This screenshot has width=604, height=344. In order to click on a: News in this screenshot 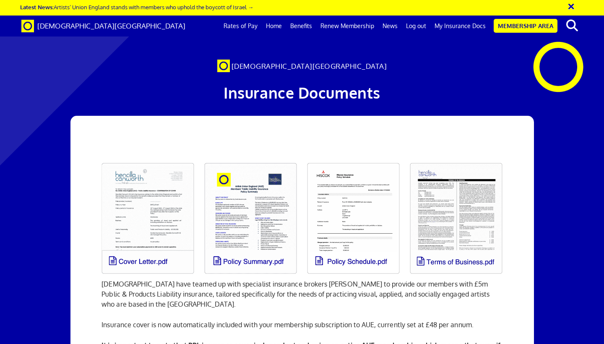, I will do `click(390, 26)`.